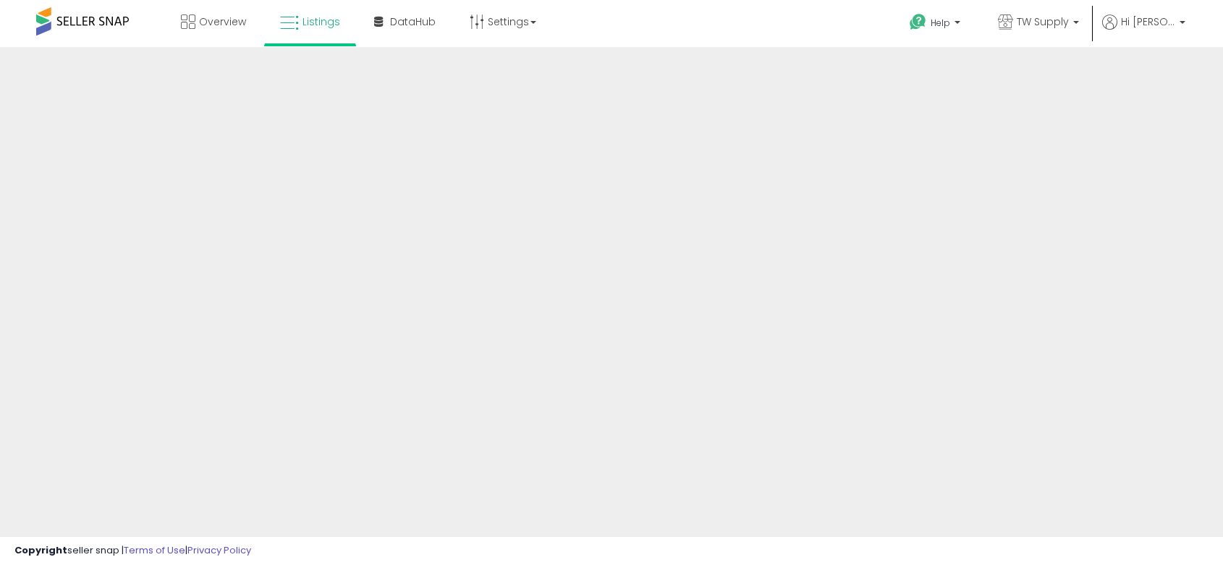  I want to click on span: TW Supply, so click(1043, 22).